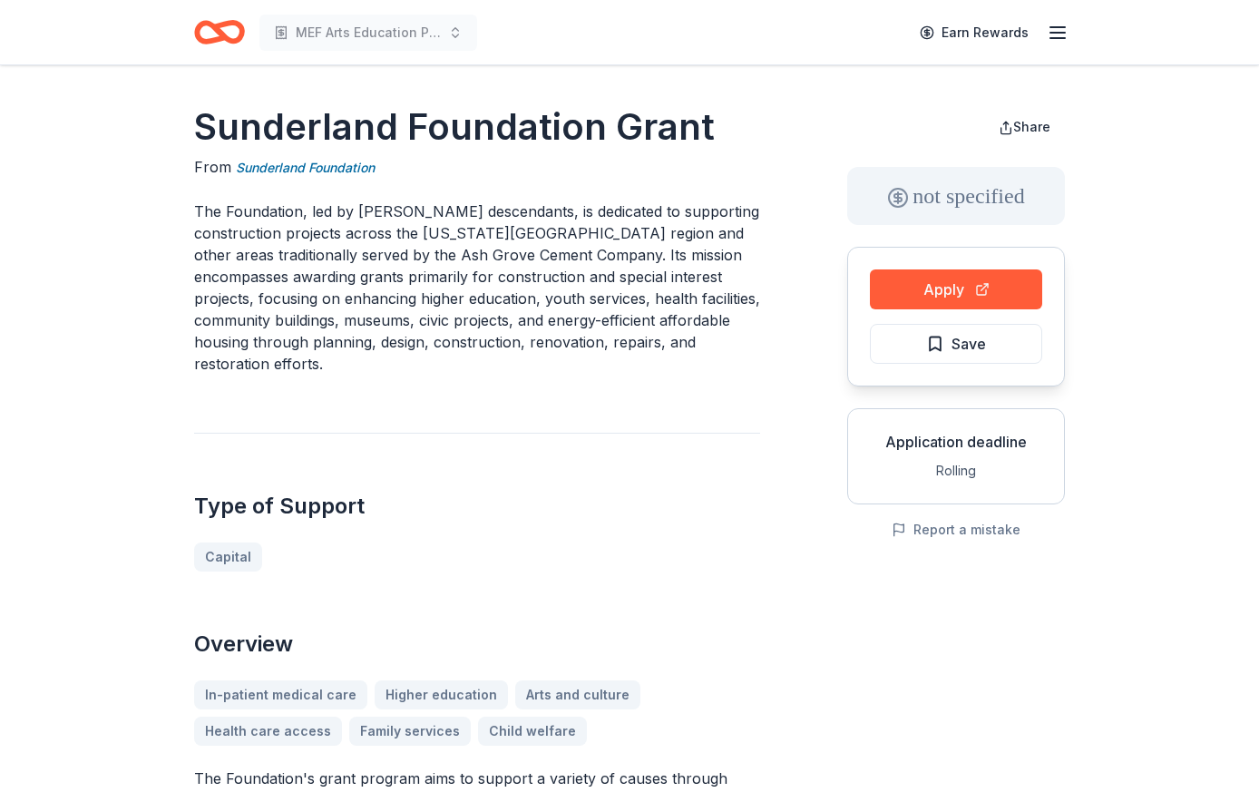 This screenshot has width=1259, height=792. Describe the element at coordinates (305, 168) in the screenshot. I see `a: Sunderland Foundation` at that location.